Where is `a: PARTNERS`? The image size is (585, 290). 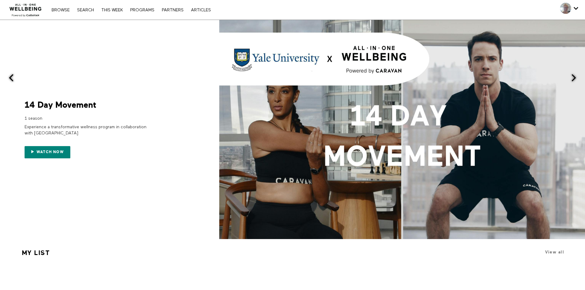
a: PARTNERS is located at coordinates (172, 10).